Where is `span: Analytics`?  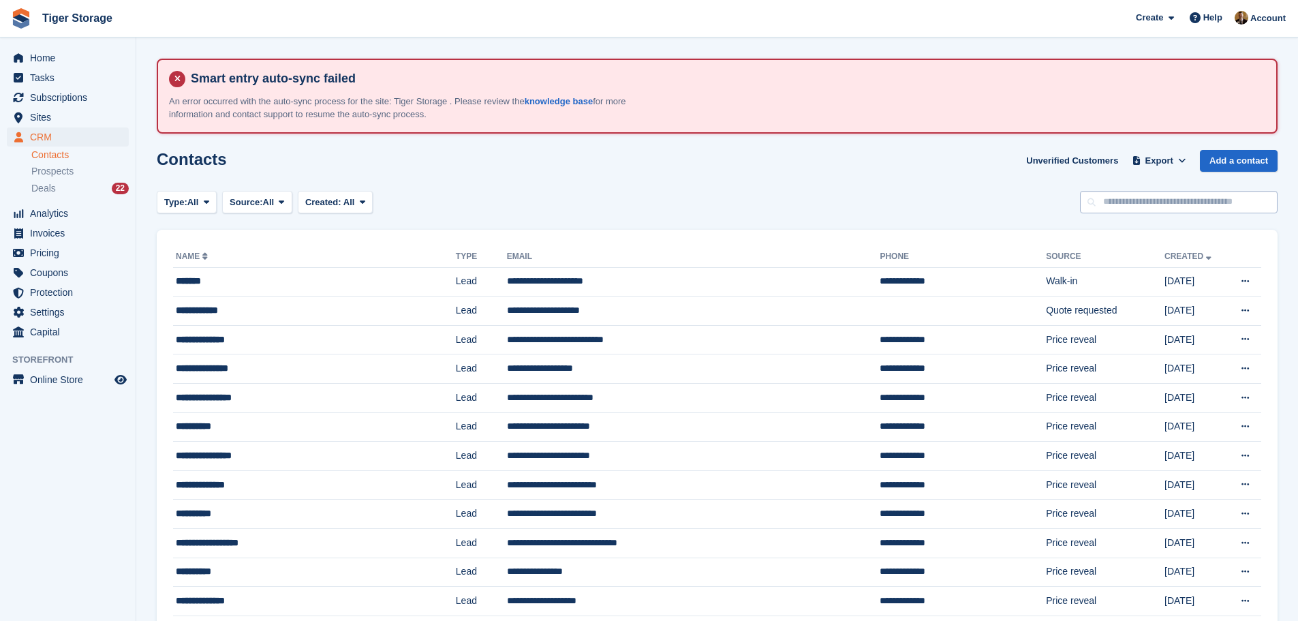 span: Analytics is located at coordinates (71, 213).